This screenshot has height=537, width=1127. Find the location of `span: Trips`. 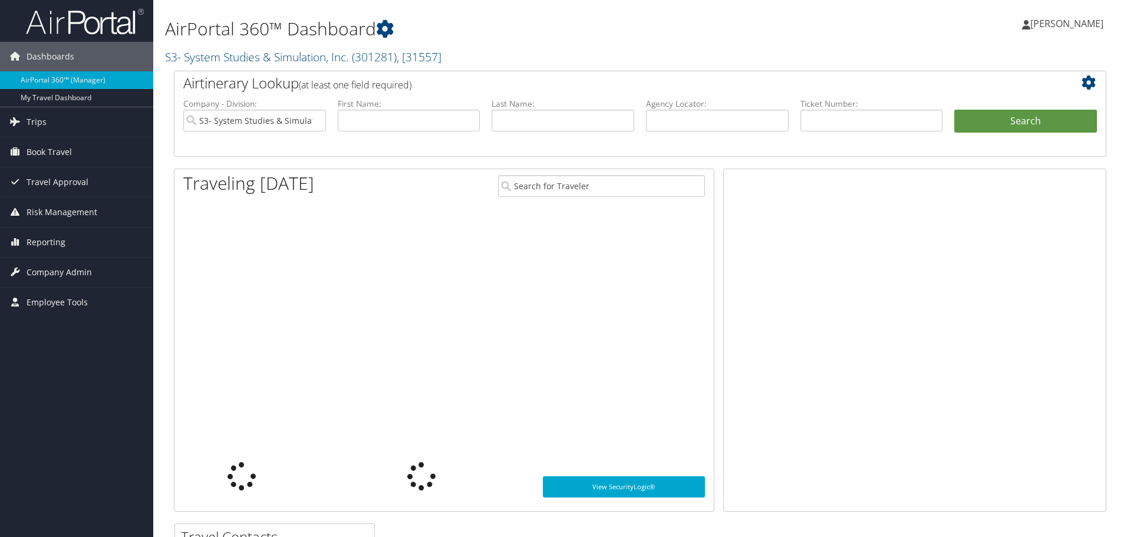

span: Trips is located at coordinates (37, 122).